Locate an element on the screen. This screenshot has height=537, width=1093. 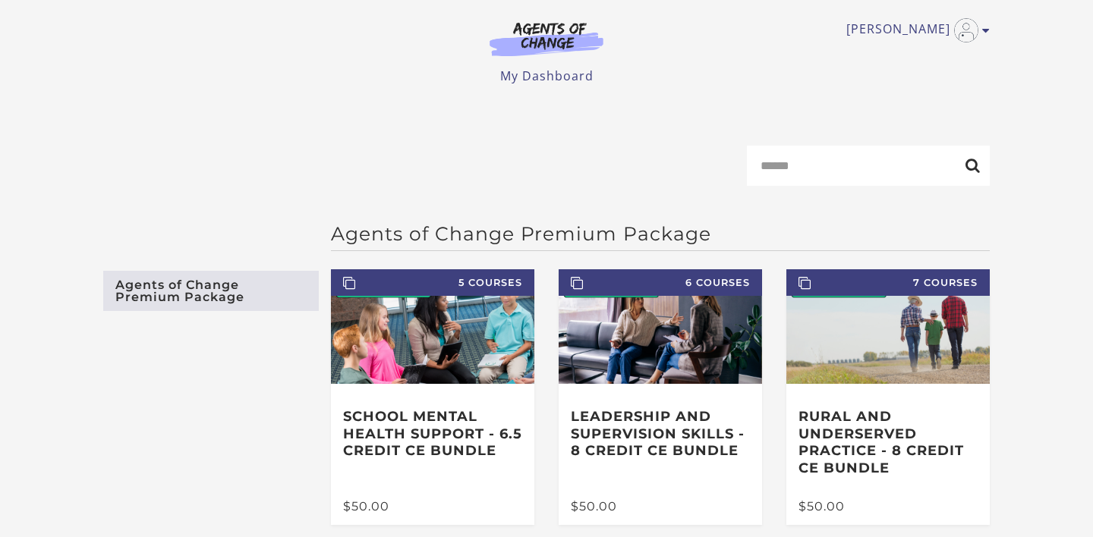
a: 5 Courses School Mental Health Support - 6.5 Credit CE Bundle $50.00 is located at coordinates (432, 397).